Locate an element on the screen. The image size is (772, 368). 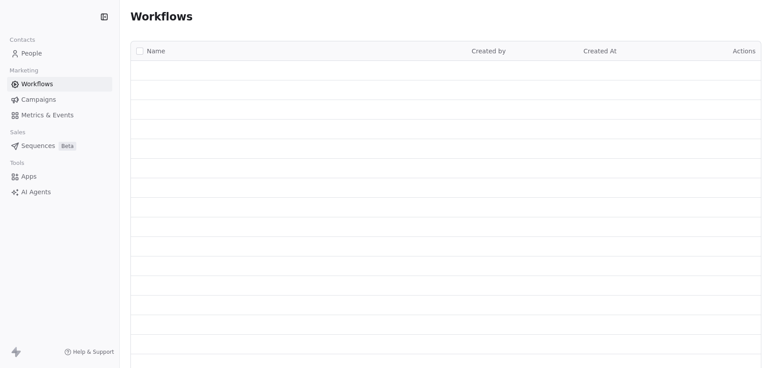
span: People is located at coordinates (32, 53).